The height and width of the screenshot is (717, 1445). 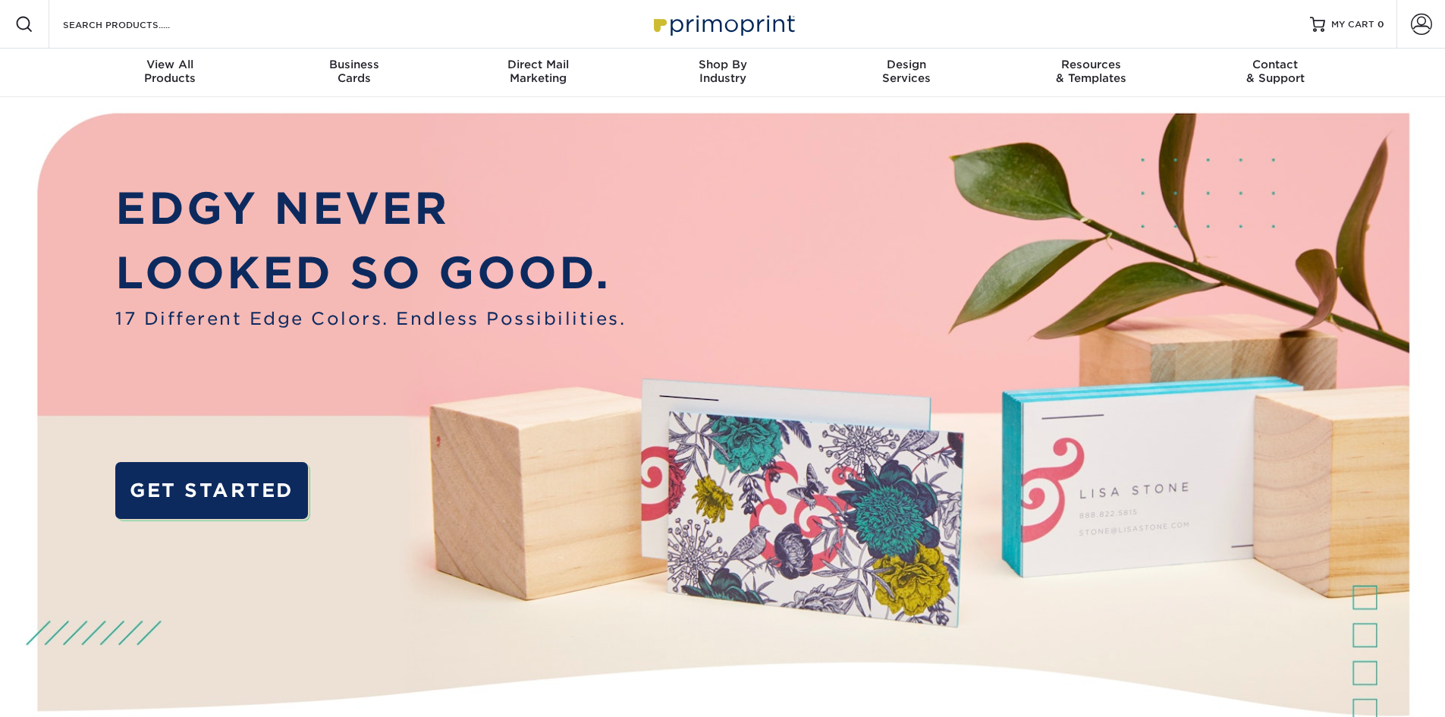 I want to click on a: GET STARTED, so click(x=211, y=490).